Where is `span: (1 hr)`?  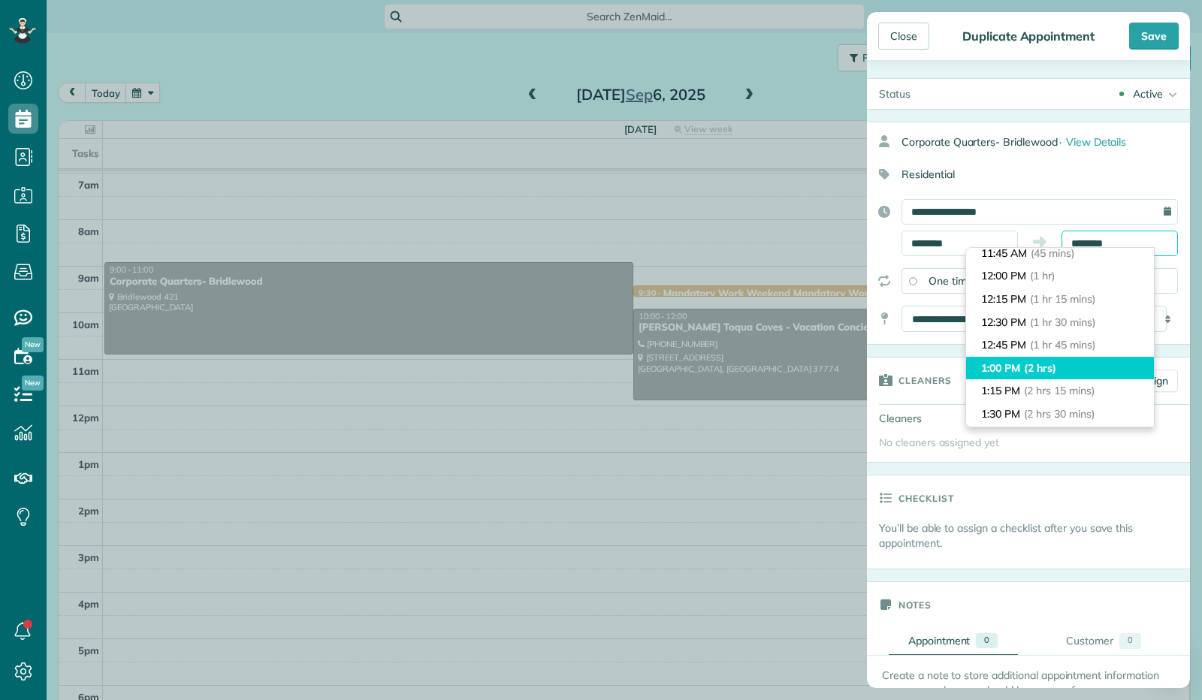 span: (1 hr) is located at coordinates (1042, 276).